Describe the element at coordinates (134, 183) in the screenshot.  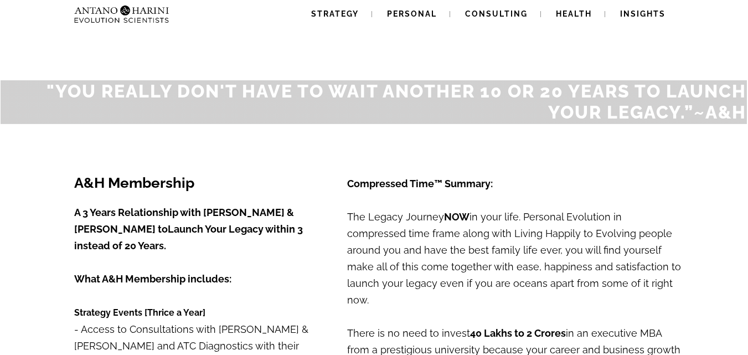
I see `span: A&H Membership` at that location.